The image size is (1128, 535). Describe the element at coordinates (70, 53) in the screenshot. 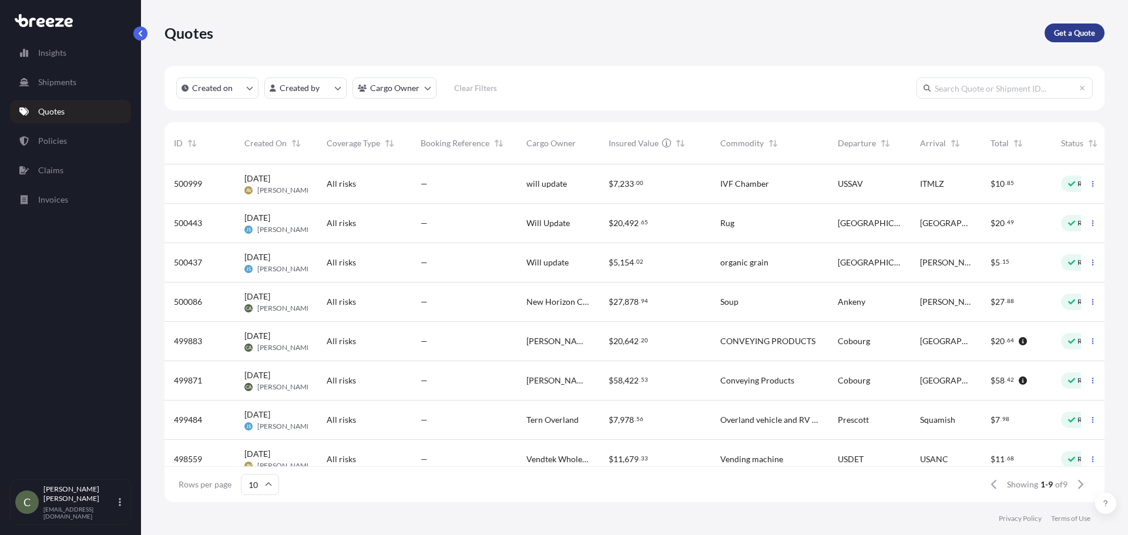

I see `a: Insights` at that location.